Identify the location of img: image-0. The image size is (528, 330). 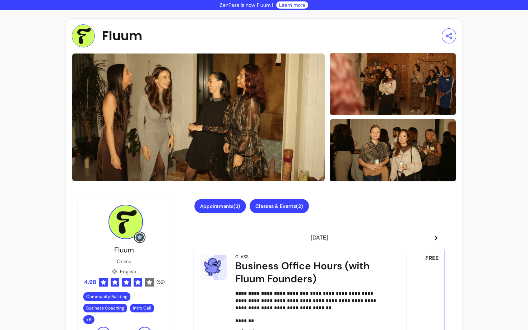
(199, 117).